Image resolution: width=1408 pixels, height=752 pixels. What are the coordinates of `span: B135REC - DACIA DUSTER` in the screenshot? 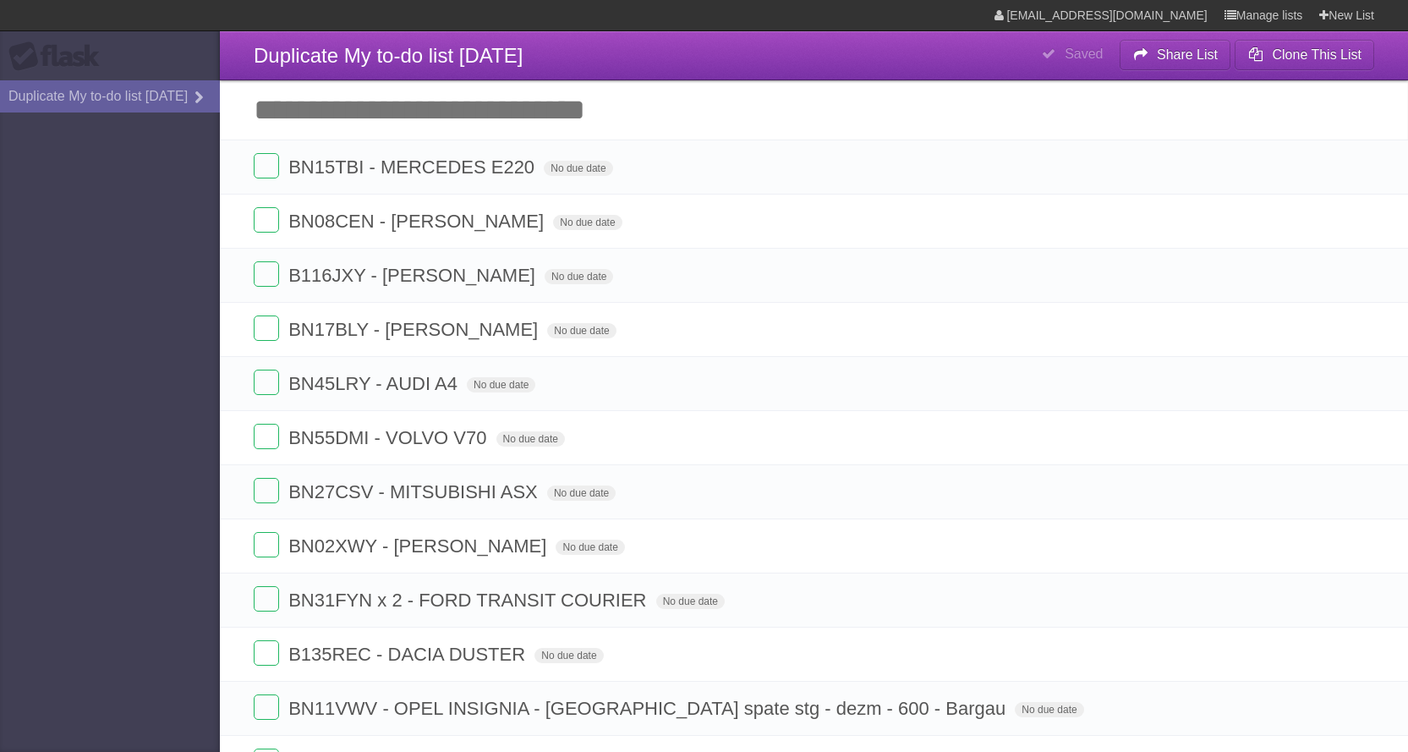 It's located at (408, 654).